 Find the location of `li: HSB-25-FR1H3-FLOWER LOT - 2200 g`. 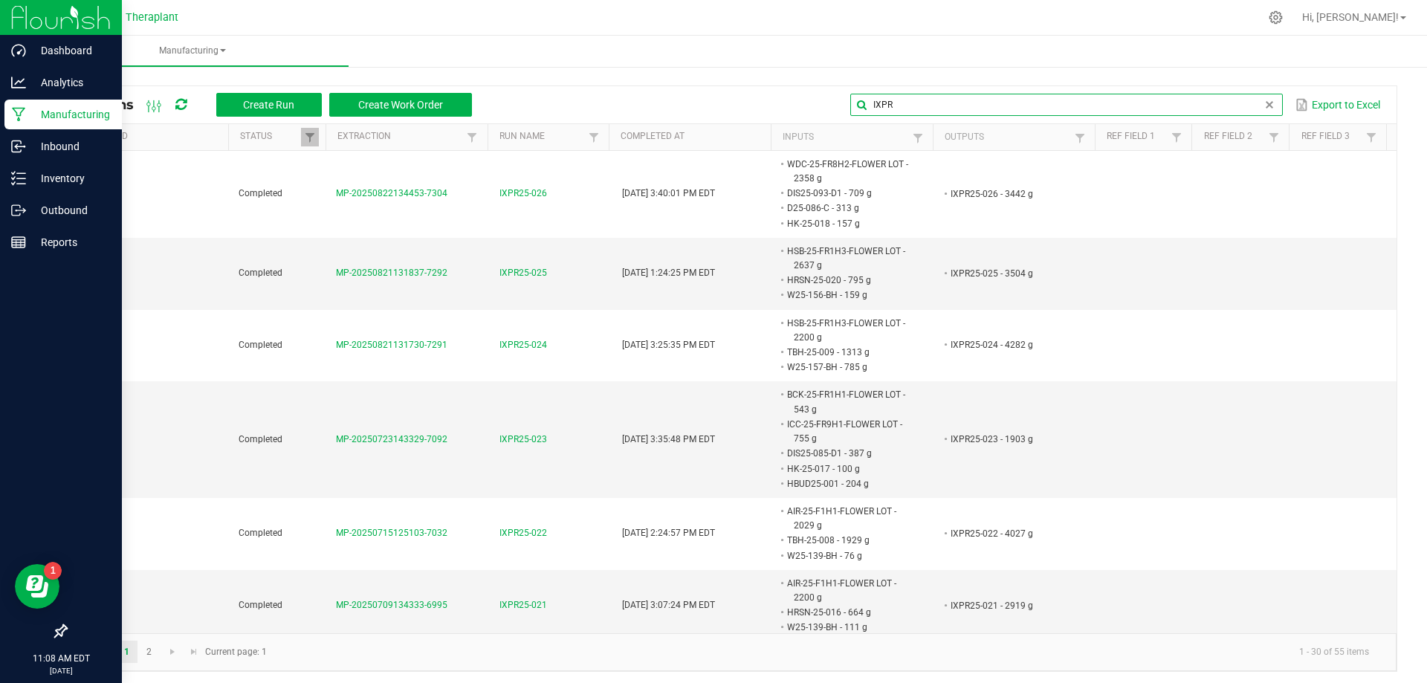

li: HSB-25-FR1H3-FLOWER LOT - 2200 g is located at coordinates (849, 330).